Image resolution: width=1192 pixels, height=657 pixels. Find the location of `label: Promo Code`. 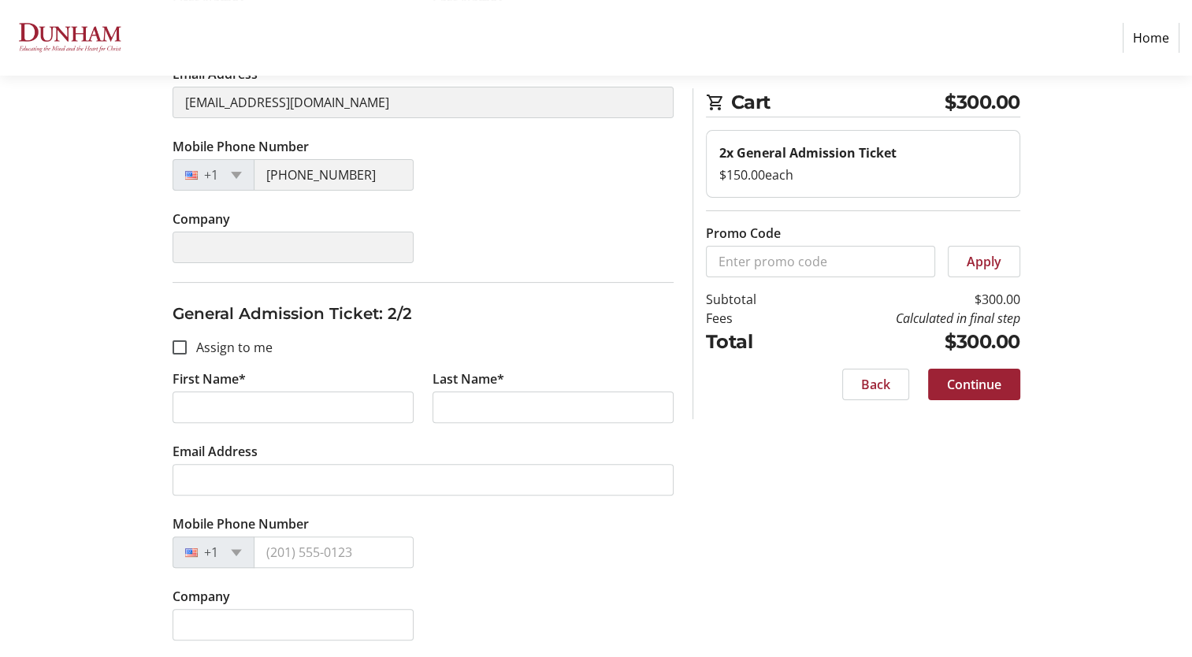

label: Promo Code is located at coordinates (743, 233).